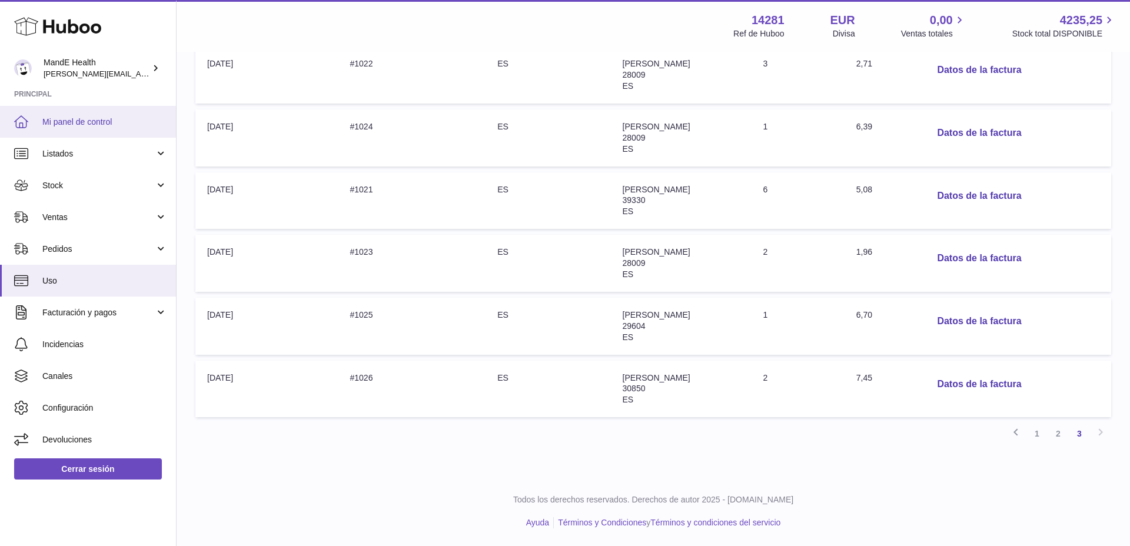 The height and width of the screenshot is (546, 1130). Describe the element at coordinates (798, 201) in the screenshot. I see `td: 6` at that location.